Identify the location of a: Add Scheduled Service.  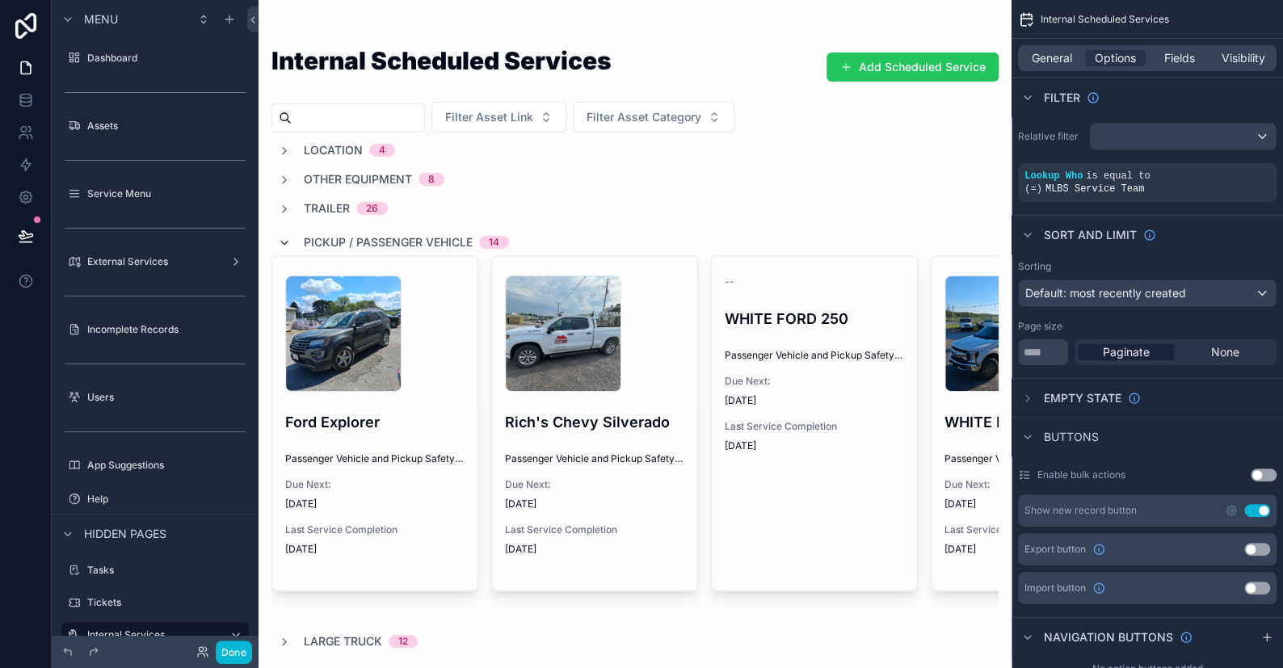
(912, 67).